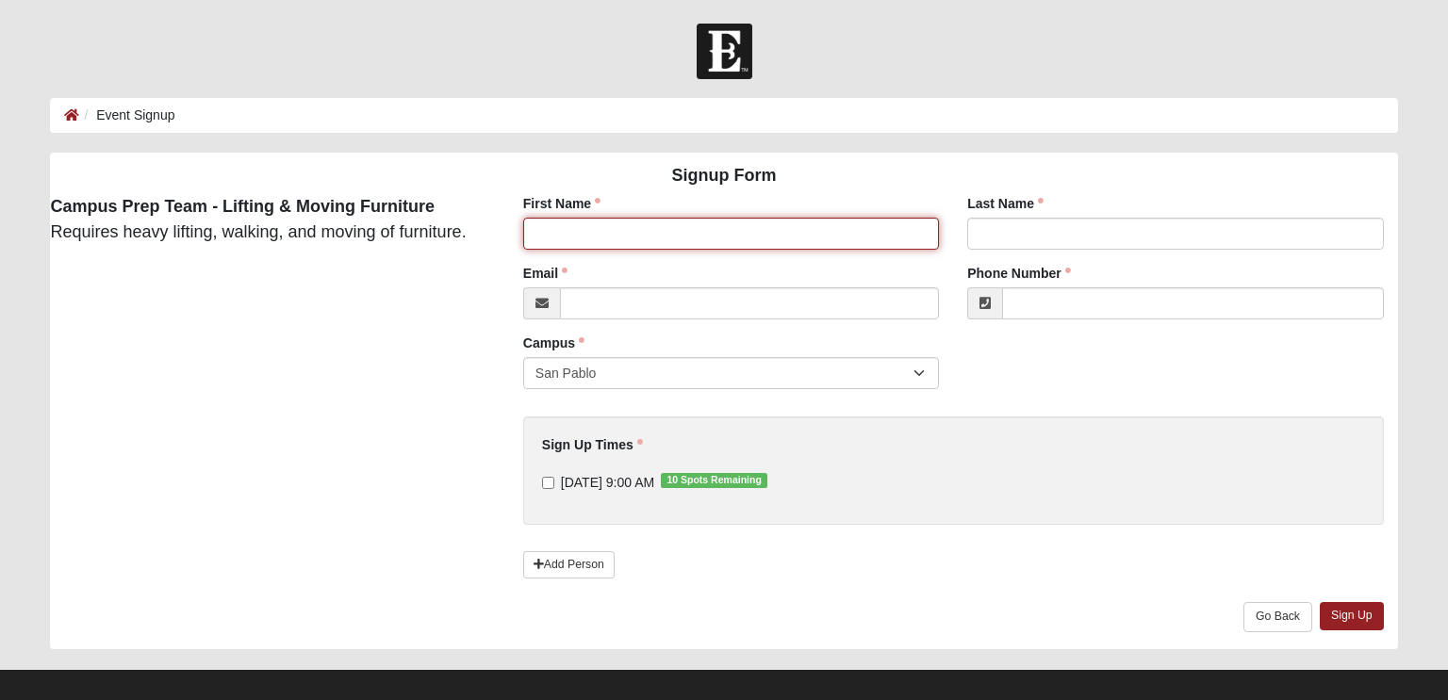  Describe the element at coordinates (1019, 273) in the screenshot. I see `label: Phone Number` at that location.